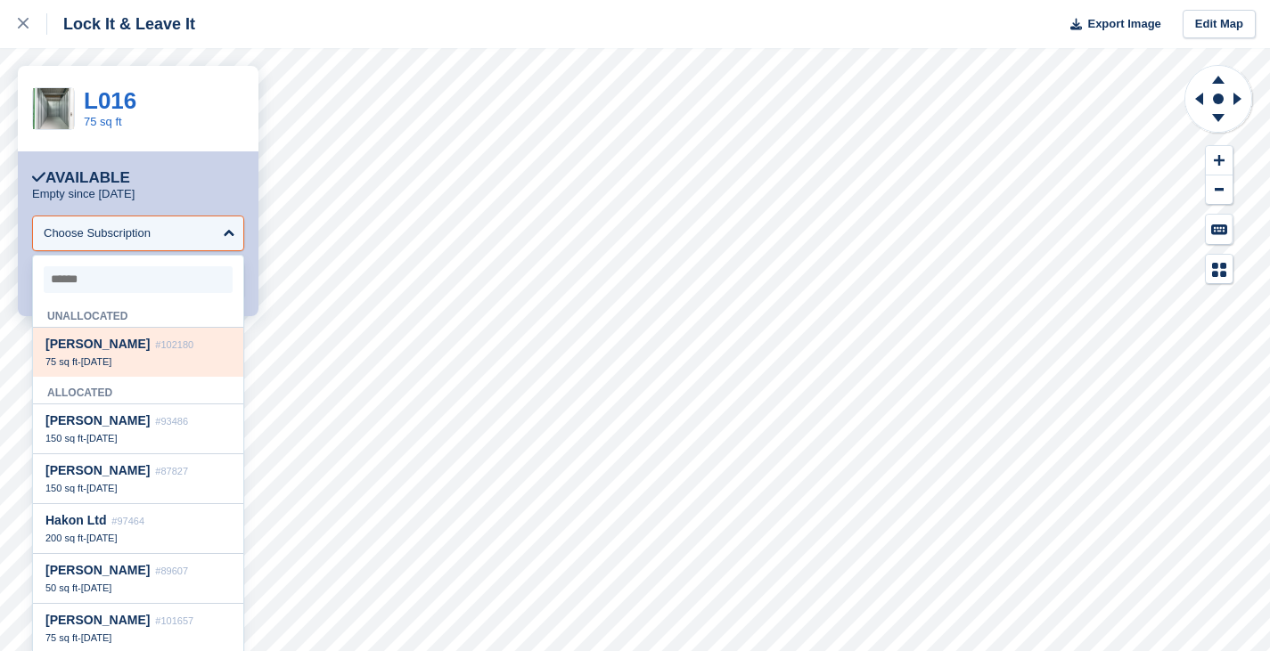 Image resolution: width=1270 pixels, height=651 pixels. What do you see at coordinates (1219, 269) in the screenshot?
I see `button: Map Legend` at bounding box center [1219, 269].